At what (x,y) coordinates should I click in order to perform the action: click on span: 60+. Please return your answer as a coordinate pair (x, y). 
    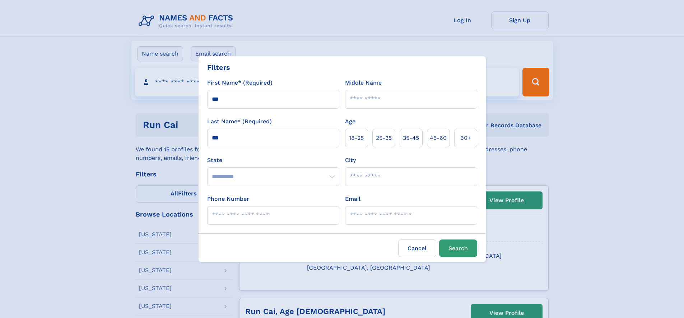
    Looking at the image, I should click on (466, 138).